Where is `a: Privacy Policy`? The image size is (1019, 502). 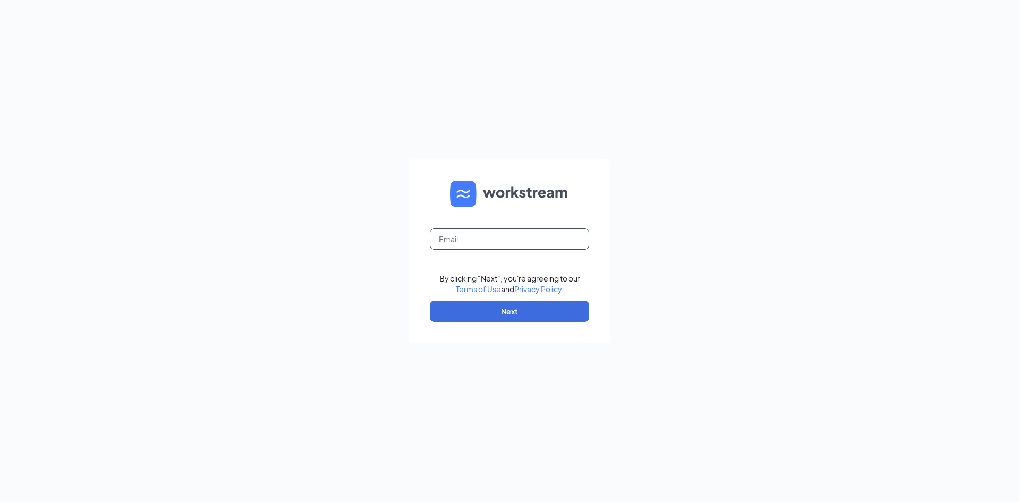 a: Privacy Policy is located at coordinates (538, 289).